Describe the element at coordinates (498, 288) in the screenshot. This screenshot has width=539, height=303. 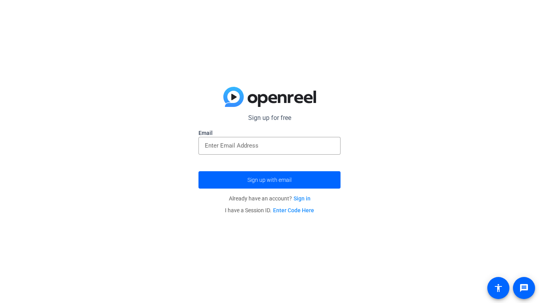
I see `mat-icon: accessibility` at that location.